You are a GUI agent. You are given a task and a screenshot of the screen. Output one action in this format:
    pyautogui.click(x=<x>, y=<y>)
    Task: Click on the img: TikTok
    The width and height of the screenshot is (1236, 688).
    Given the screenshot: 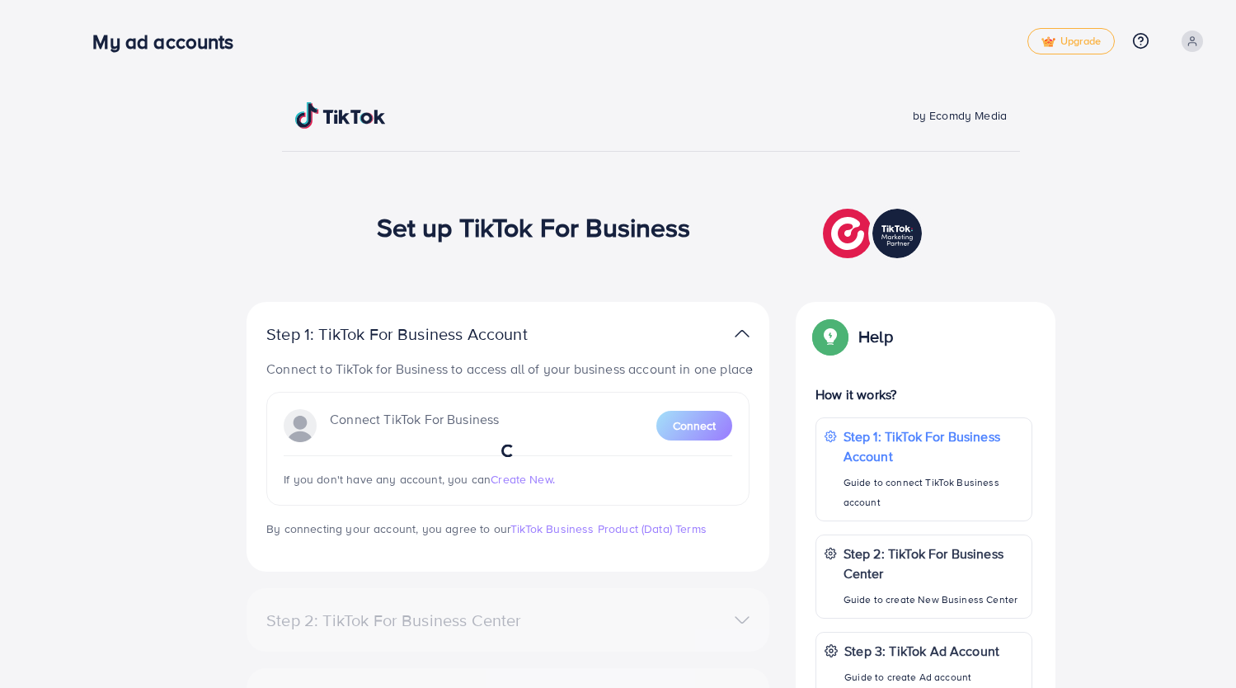 What is the action you would take?
    pyautogui.click(x=340, y=115)
    